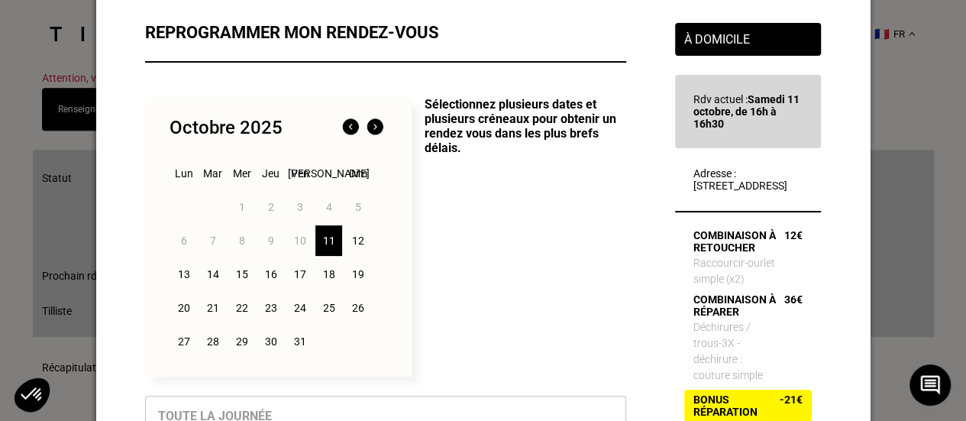 Image resolution: width=966 pixels, height=421 pixels. What do you see at coordinates (739, 305) in the screenshot?
I see `p: Combinaison à réparer` at bounding box center [739, 305].